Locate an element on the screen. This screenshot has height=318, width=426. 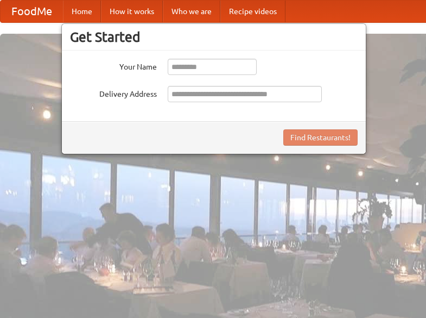
h3: Get Started is located at coordinates (214, 37).